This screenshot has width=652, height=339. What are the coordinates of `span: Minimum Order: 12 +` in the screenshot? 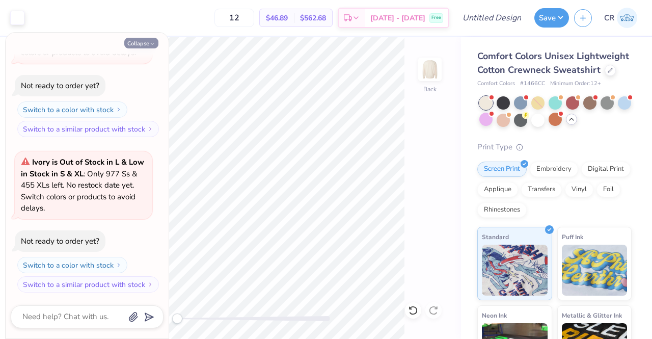 It's located at (575, 84).